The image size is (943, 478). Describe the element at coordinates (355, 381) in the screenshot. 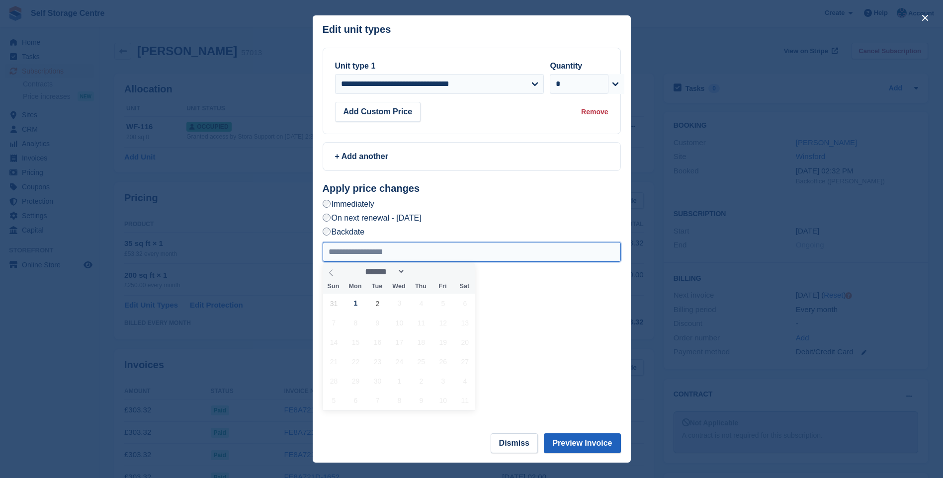

I see `span: September 29, 2025` at that location.